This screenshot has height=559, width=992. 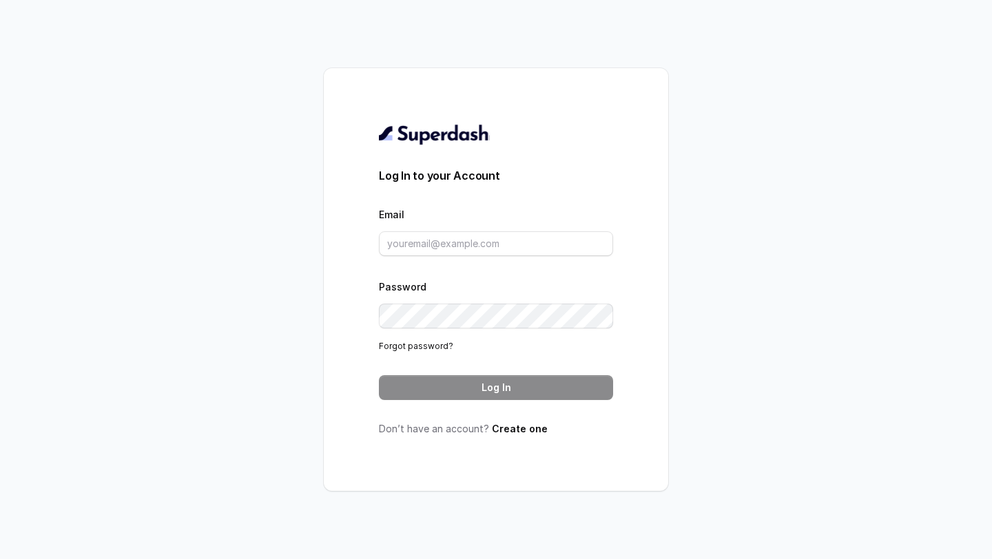 I want to click on img: light.svg, so click(x=434, y=134).